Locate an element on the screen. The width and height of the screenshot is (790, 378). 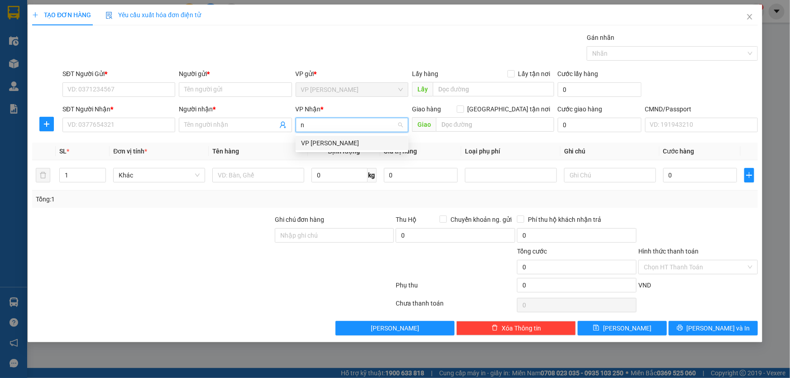
span: Giao is located at coordinates (424, 124).